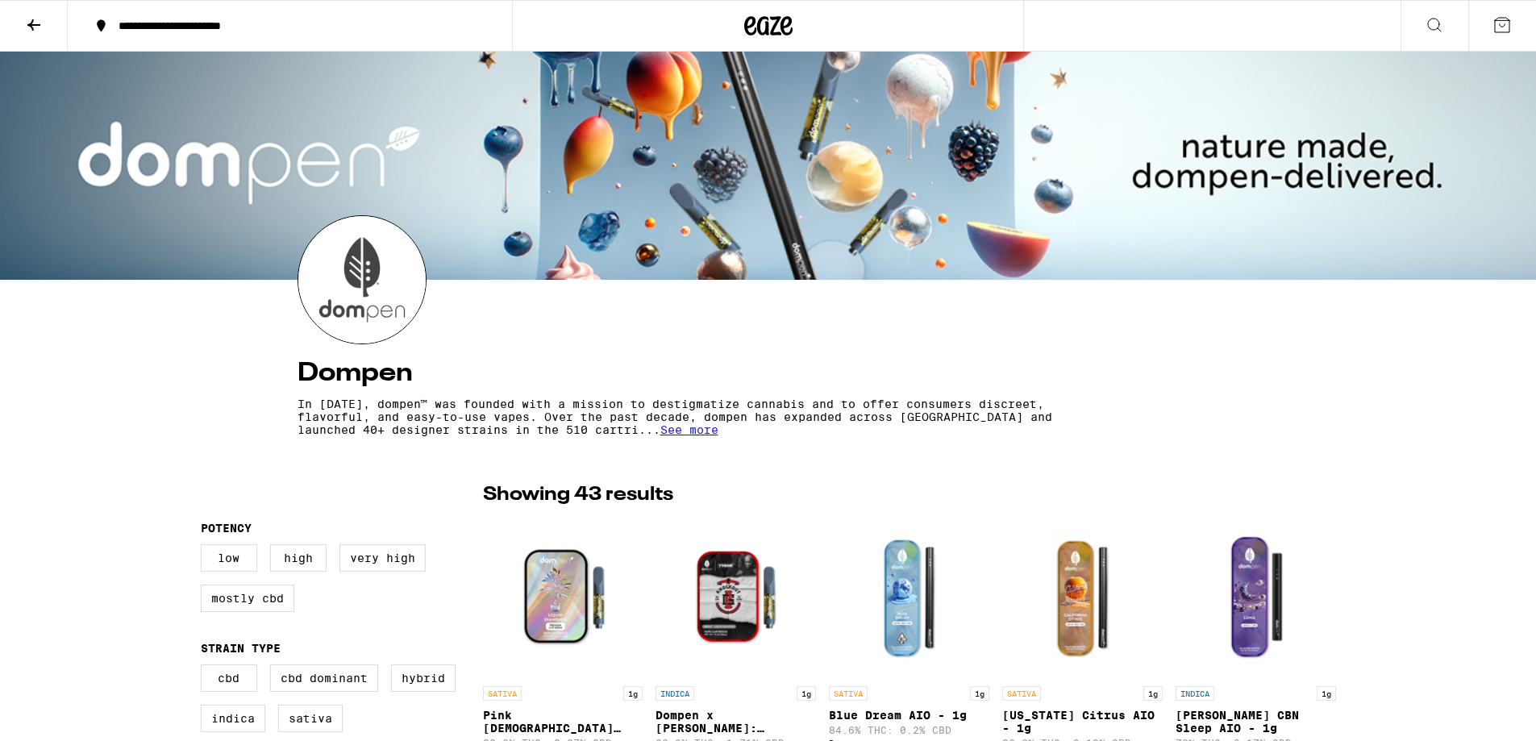  I want to click on p: Showing 43 results, so click(578, 495).